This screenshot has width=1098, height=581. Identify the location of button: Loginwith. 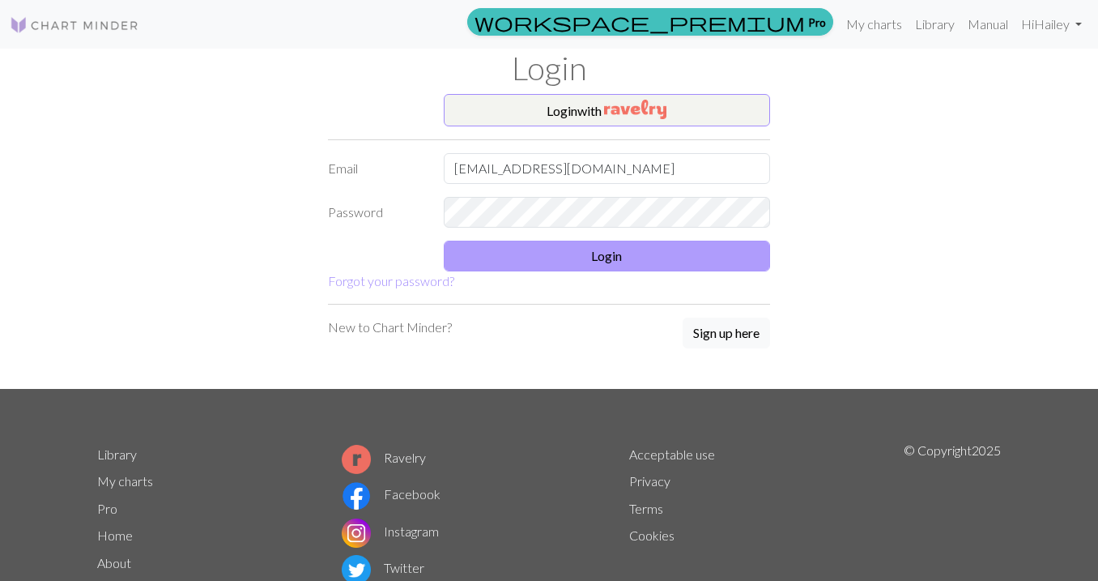
(608, 110).